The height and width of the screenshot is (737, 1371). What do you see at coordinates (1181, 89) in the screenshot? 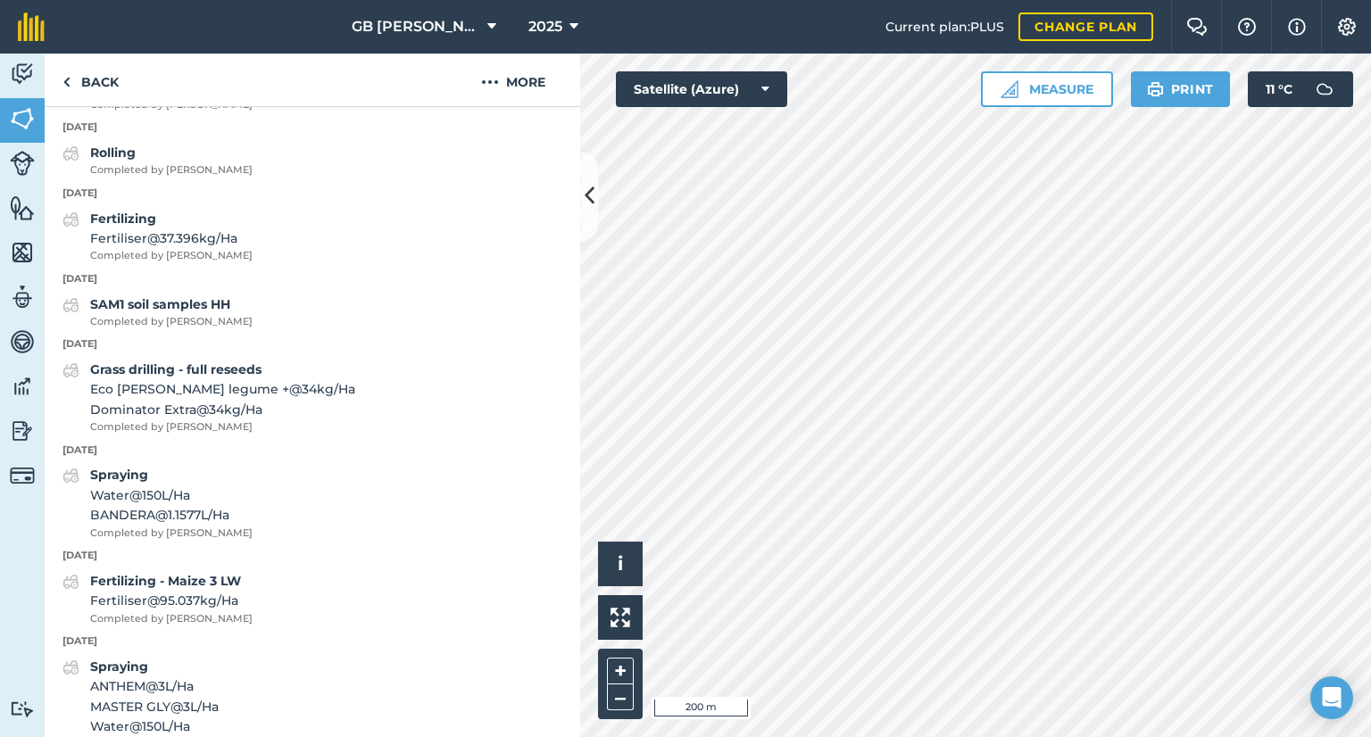
I see `button: Print` at bounding box center [1181, 89].